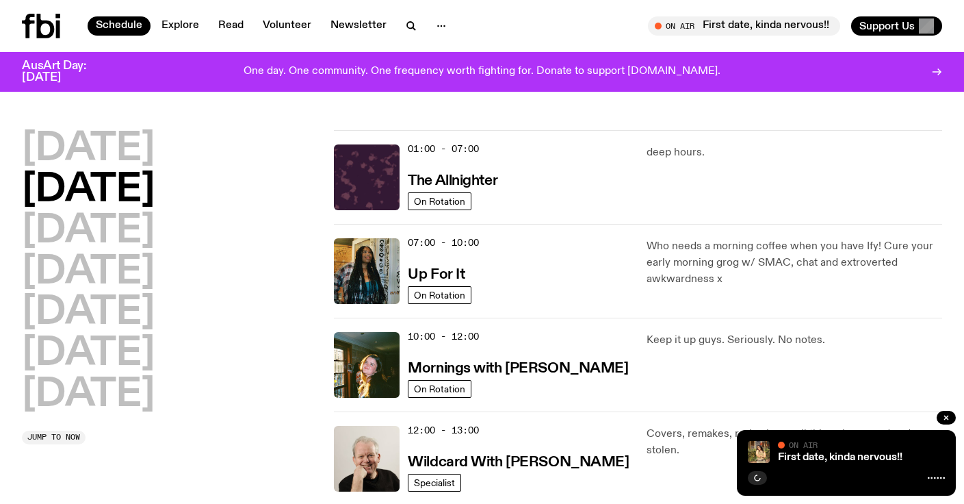 The image size is (964, 504). Describe the element at coordinates (367, 458) in the screenshot. I see `a: Stuart is smiling charmingly, wearing a black t-shirt against a stark white background.` at that location.